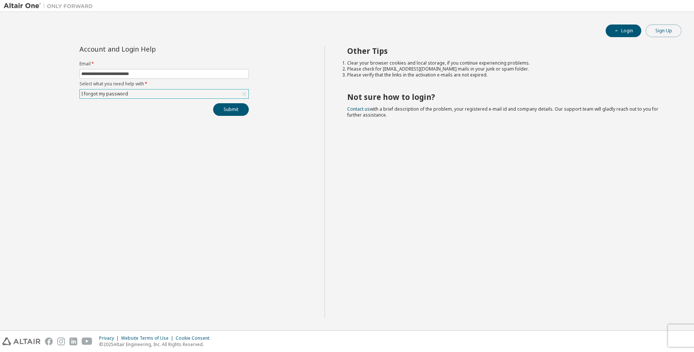  I want to click on img: linkedin.svg, so click(73, 341).